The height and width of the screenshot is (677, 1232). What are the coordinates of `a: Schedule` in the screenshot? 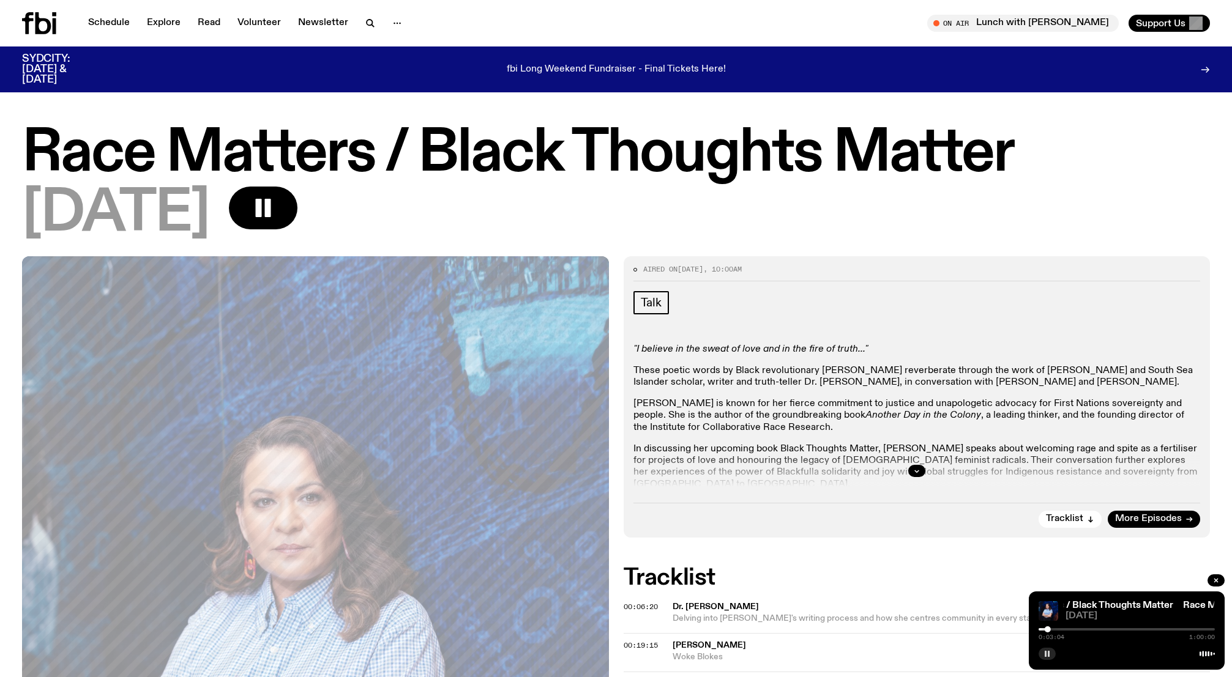 It's located at (109, 23).